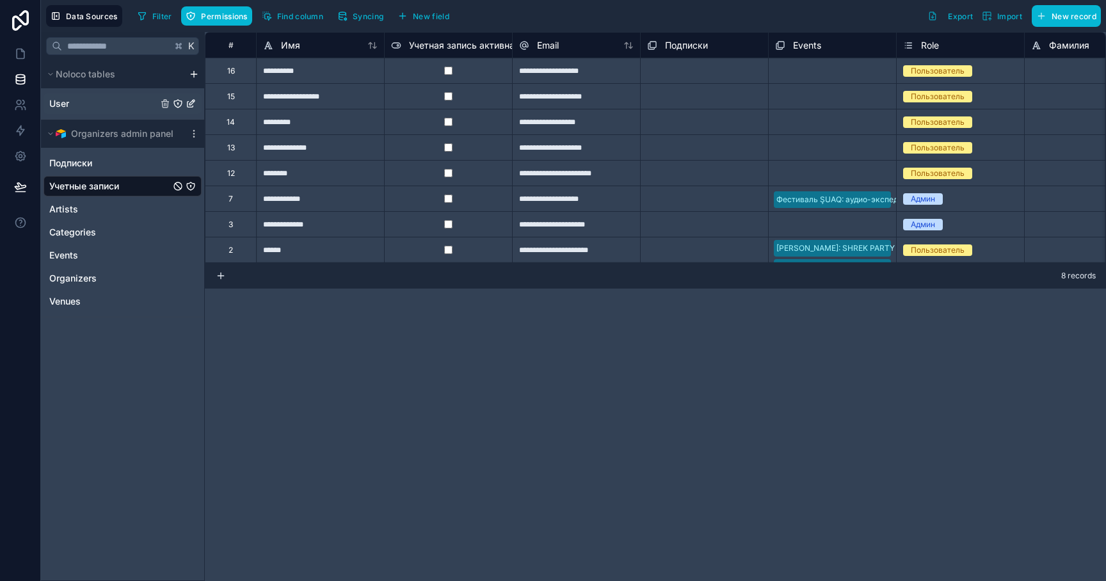 The height and width of the screenshot is (581, 1106). What do you see at coordinates (230, 250) in the screenshot?
I see `div: 2` at bounding box center [230, 250].